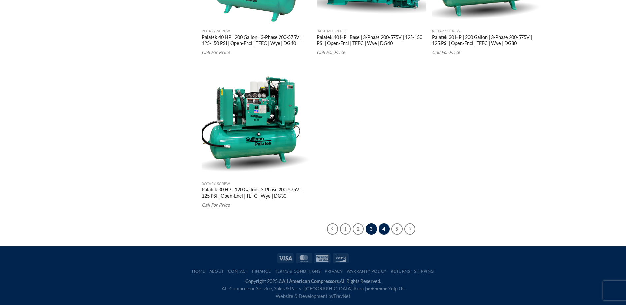  What do you see at coordinates (372, 31) in the screenshot?
I see `p: Base Mounted` at bounding box center [372, 31].